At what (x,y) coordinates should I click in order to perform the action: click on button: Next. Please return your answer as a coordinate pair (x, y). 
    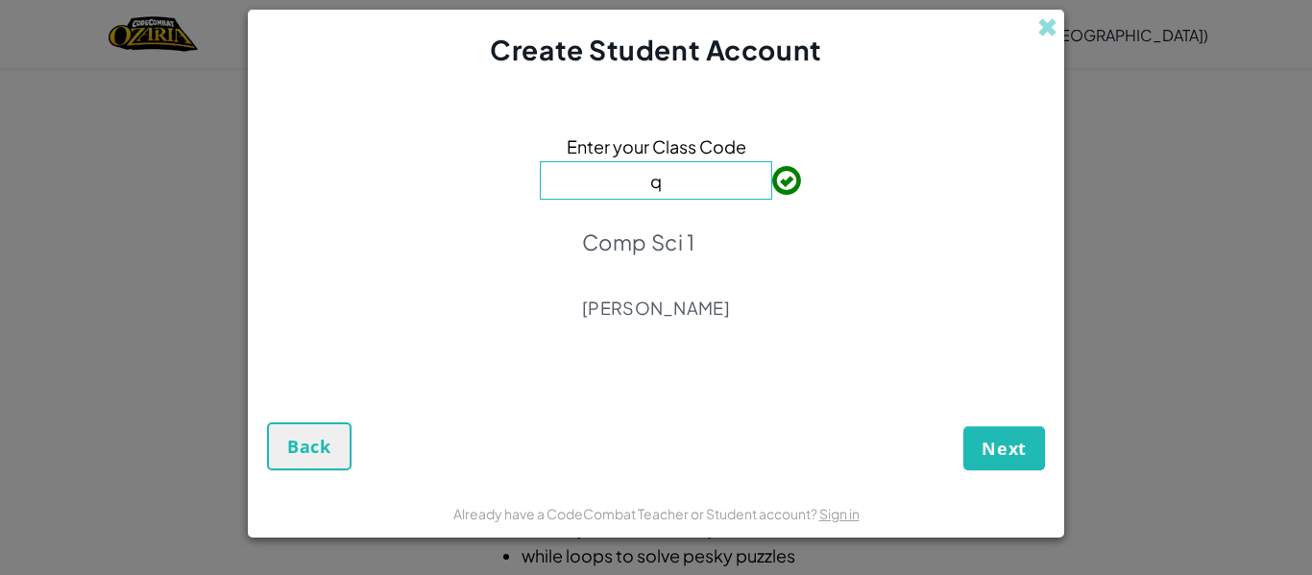
    Looking at the image, I should click on (1004, 449).